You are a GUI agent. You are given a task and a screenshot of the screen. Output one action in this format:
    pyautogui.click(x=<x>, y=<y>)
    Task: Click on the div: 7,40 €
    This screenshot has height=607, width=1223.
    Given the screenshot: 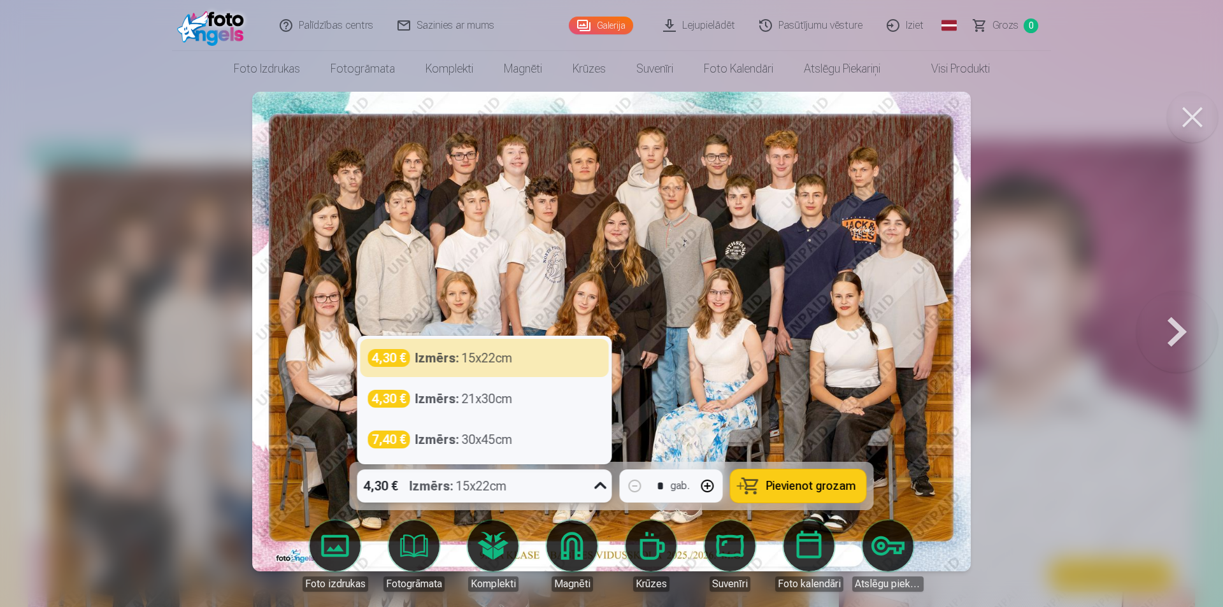 What is the action you would take?
    pyautogui.click(x=389, y=440)
    